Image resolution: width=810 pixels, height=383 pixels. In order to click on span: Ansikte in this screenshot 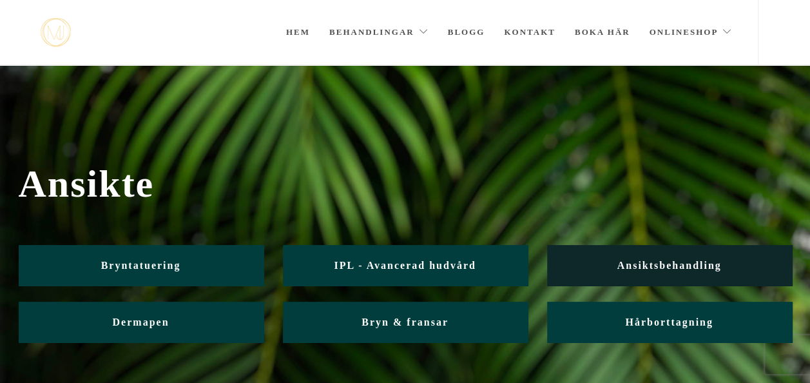, I will do `click(405, 184)`.